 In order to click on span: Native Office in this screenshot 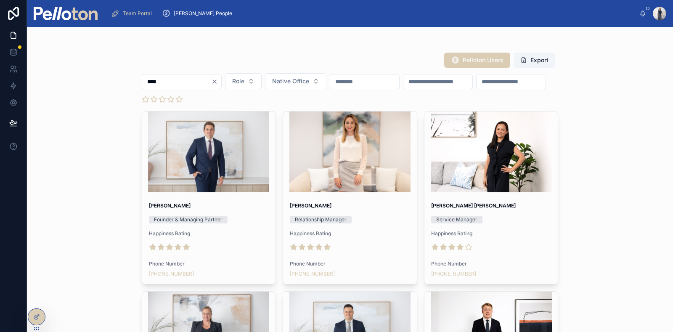, I will do `click(291, 81)`.